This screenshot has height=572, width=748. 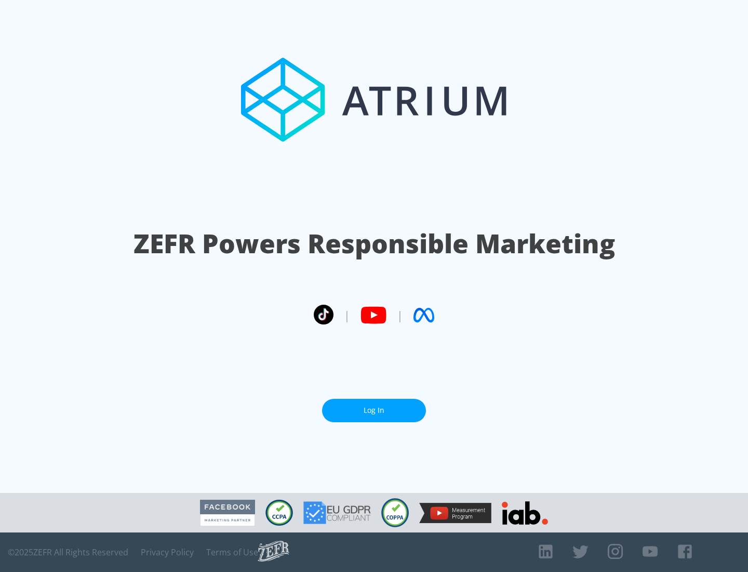 What do you see at coordinates (374, 243) in the screenshot?
I see `h1: ZEFR Powers Responsible Marketing` at bounding box center [374, 243].